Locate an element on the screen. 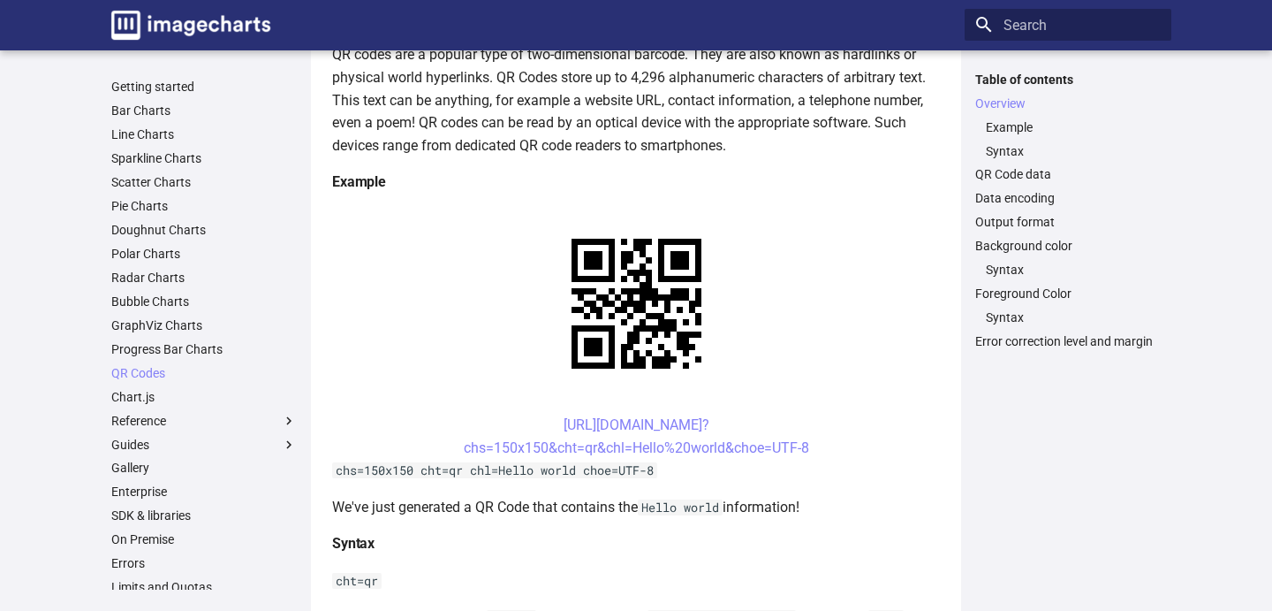  code: chs=150x150 cht=qr chl=Hello world choe=UTF-8 is located at coordinates (495, 470).